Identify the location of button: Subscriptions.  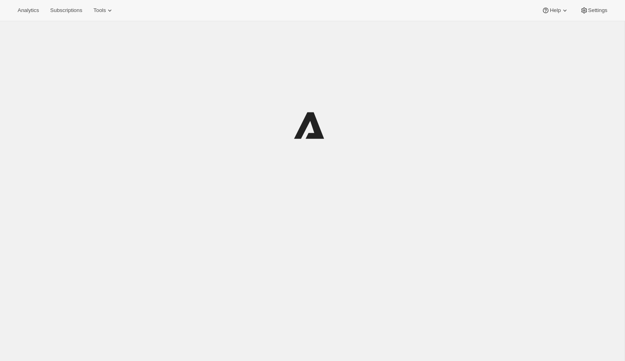
(66, 10).